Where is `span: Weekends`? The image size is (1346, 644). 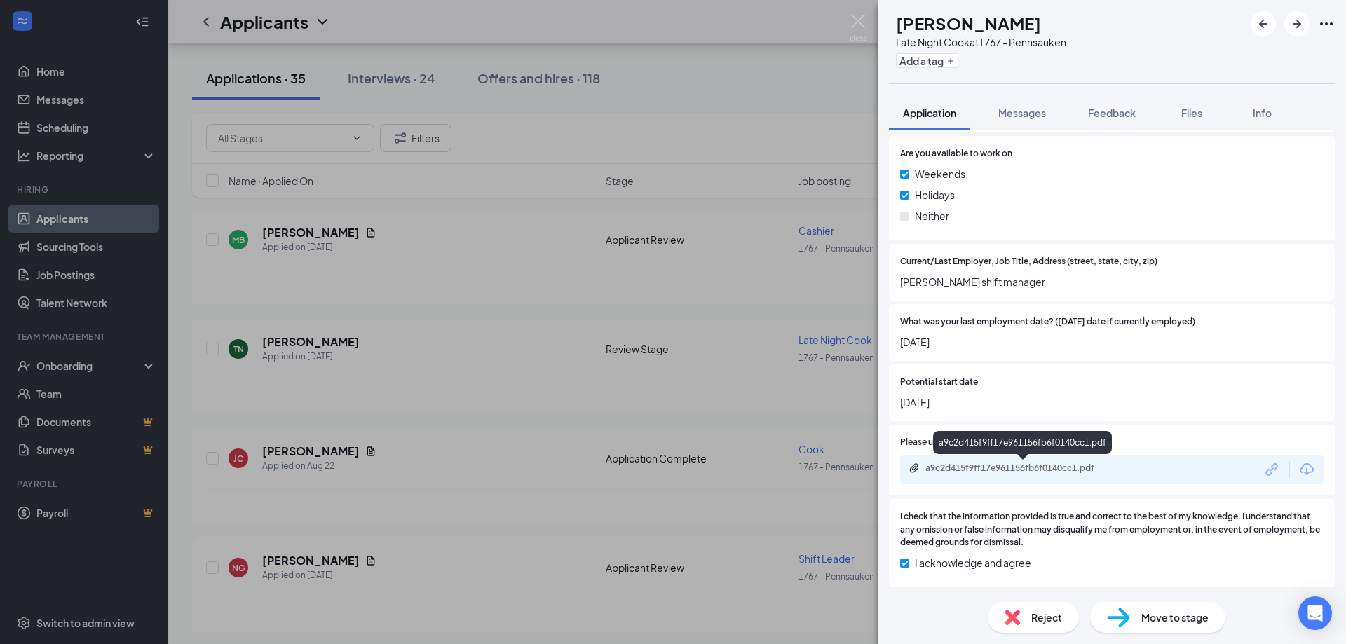 span: Weekends is located at coordinates (940, 174).